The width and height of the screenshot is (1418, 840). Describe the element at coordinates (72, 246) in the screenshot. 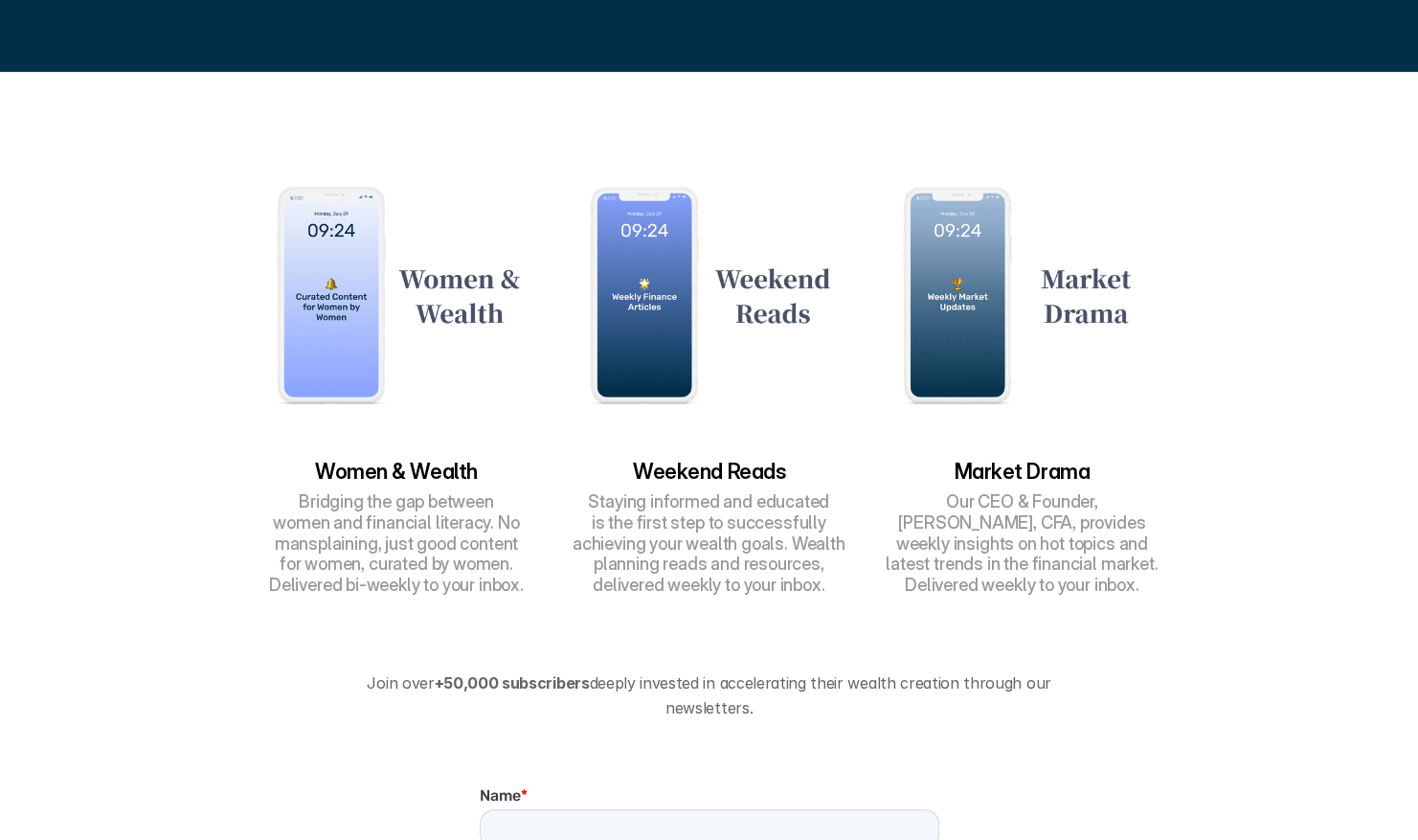

I see `span: Market Drama` at that location.